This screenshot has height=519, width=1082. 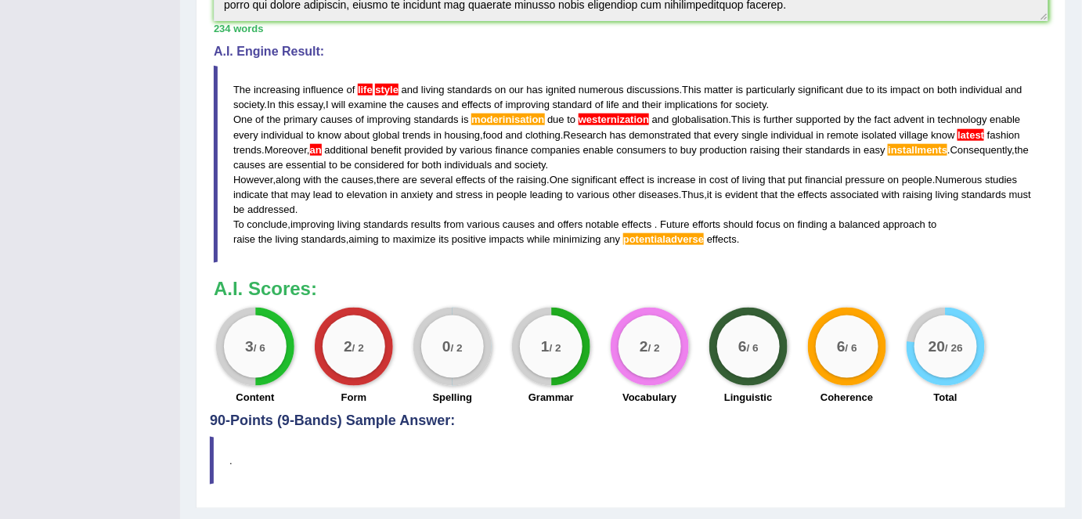 What do you see at coordinates (507, 119) in the screenshot?
I see `span: Possible spelling mistake found. (did you mean: modernisation)` at bounding box center [507, 119].